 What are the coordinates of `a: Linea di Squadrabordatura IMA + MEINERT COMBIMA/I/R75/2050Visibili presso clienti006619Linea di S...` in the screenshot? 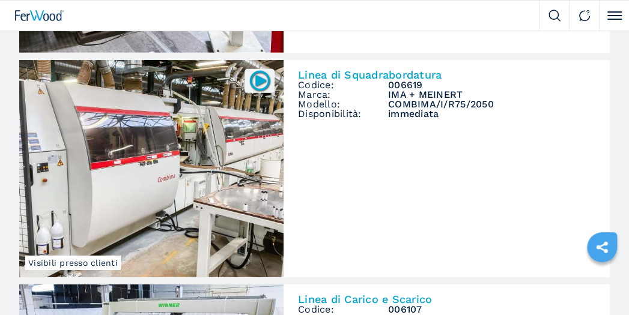 It's located at (314, 169).